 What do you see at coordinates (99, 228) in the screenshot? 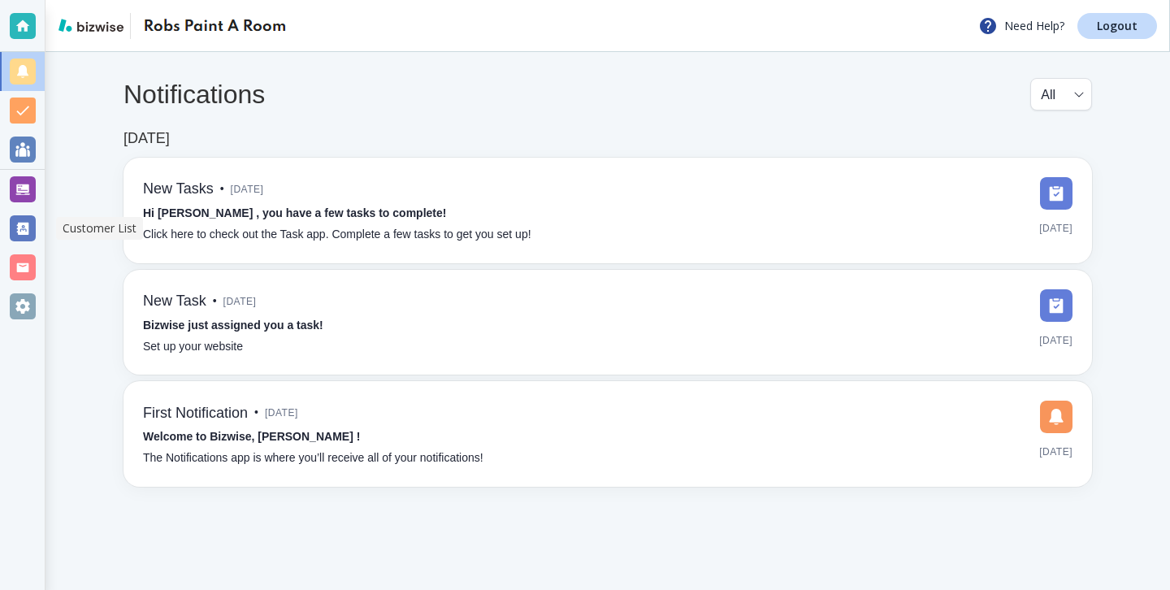
I see `p: Customer List` at bounding box center [99, 228].